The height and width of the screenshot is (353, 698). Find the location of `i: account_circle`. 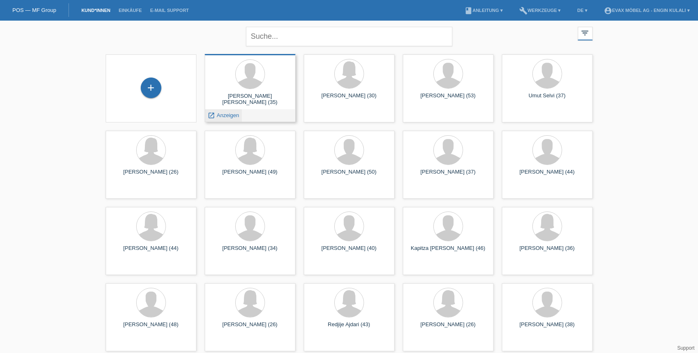

i: account_circle is located at coordinates (608, 11).